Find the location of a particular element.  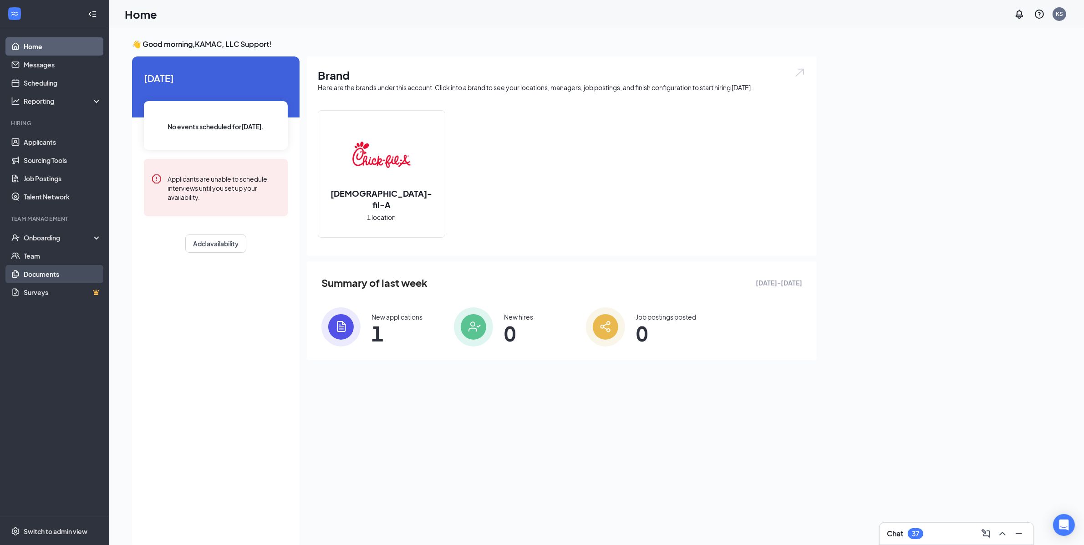

div: Open Intercom Messenger is located at coordinates (1064, 525).